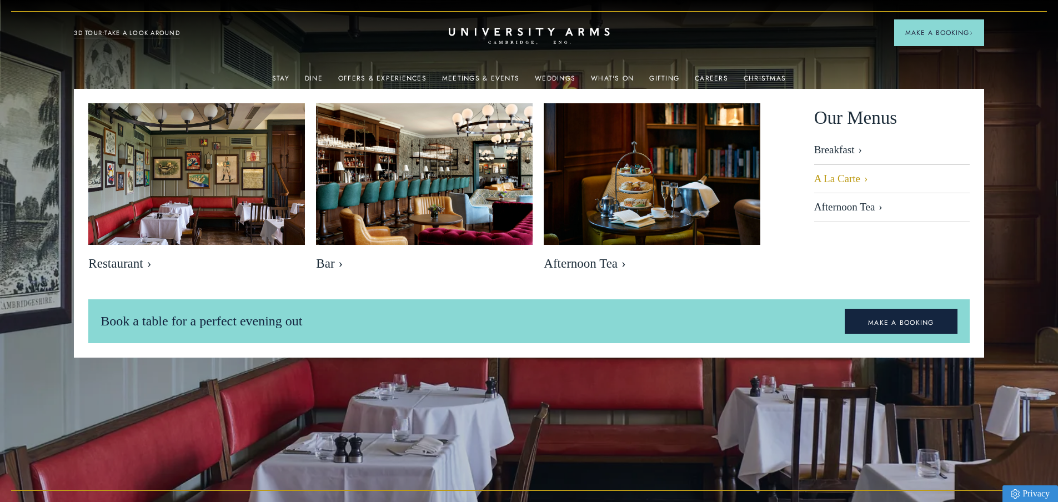 The width and height of the screenshot is (1058, 502). Describe the element at coordinates (127, 33) in the screenshot. I see `a: 3D TOUR:TAKE A LOOK AROUND` at that location.